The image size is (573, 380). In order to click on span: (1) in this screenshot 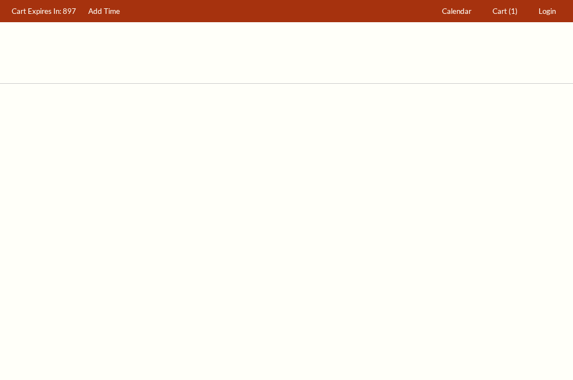, I will do `click(513, 11)`.